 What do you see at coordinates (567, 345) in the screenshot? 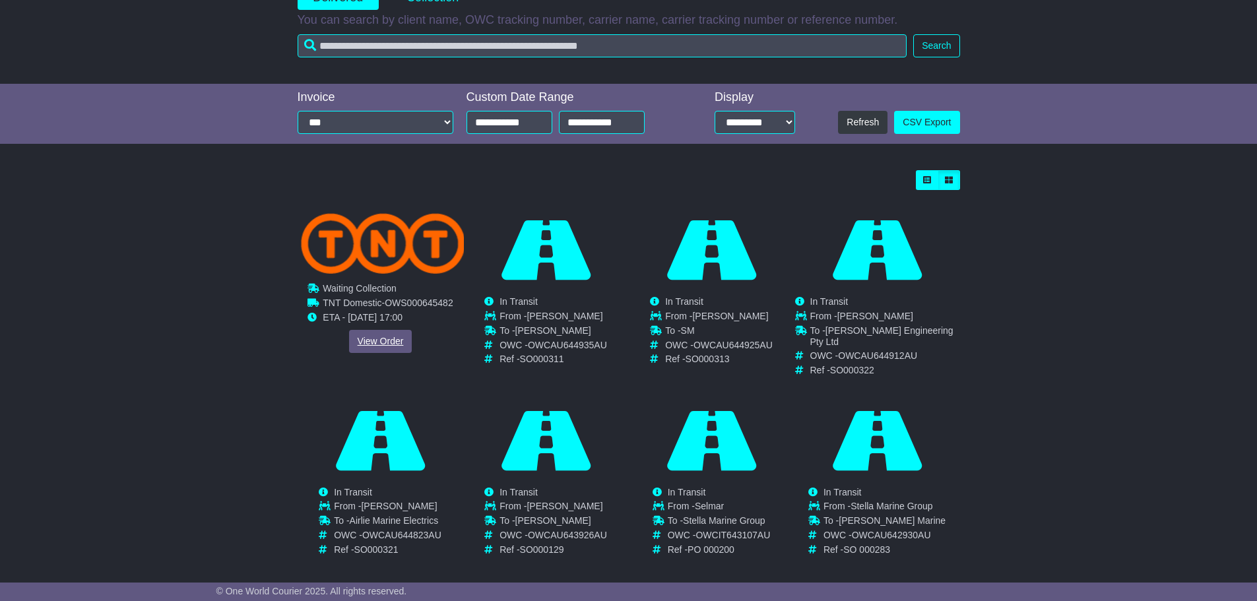
I see `span: OWCAU644935AU` at bounding box center [567, 345].